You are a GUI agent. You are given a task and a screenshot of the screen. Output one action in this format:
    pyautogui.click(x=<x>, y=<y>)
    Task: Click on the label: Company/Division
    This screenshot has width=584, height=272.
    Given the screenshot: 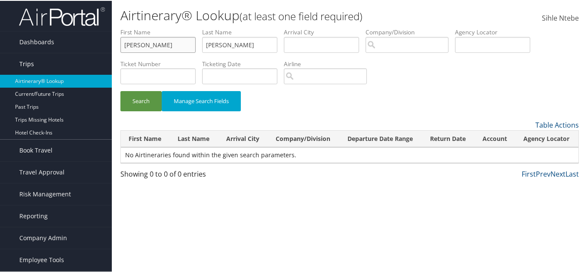 What is the action you would take?
    pyautogui.click(x=411, y=31)
    